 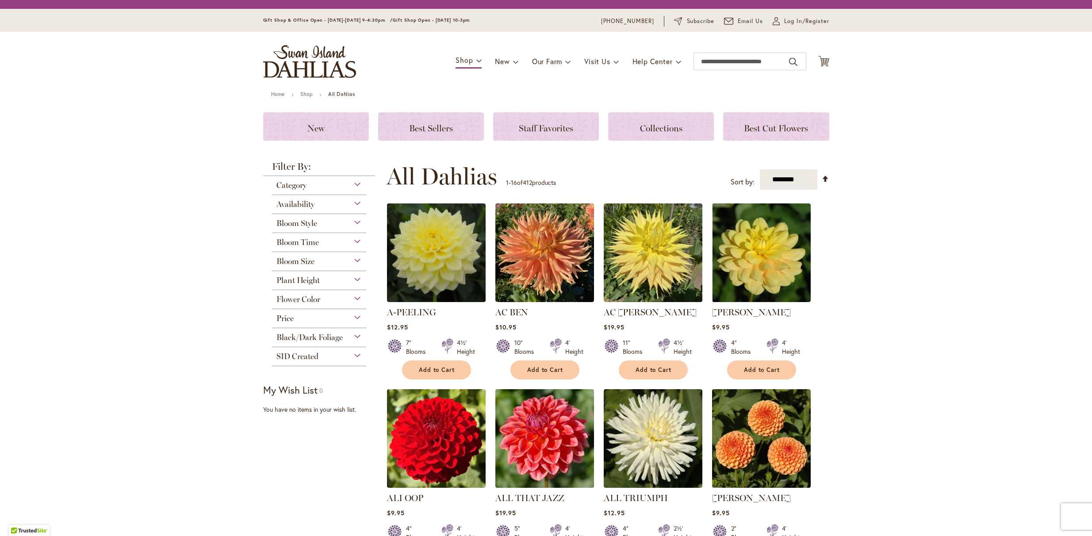 What do you see at coordinates (793, 62) in the screenshot?
I see `button: Search` at bounding box center [793, 62].